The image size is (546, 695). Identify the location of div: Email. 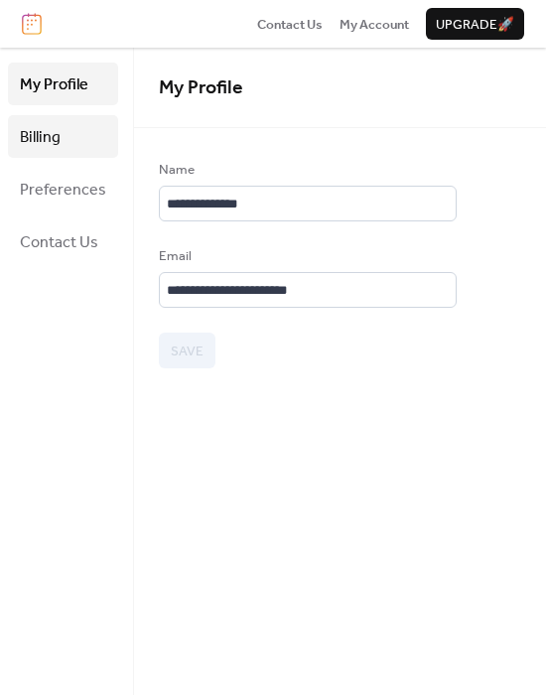
(306, 256).